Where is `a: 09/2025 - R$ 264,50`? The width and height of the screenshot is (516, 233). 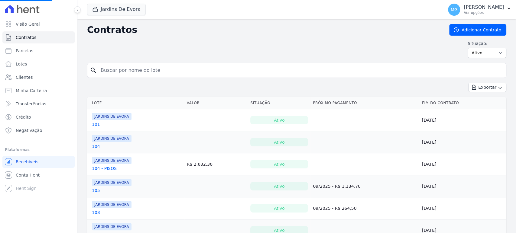 a: 09/2025 - R$ 264,50 is located at coordinates (335, 209).